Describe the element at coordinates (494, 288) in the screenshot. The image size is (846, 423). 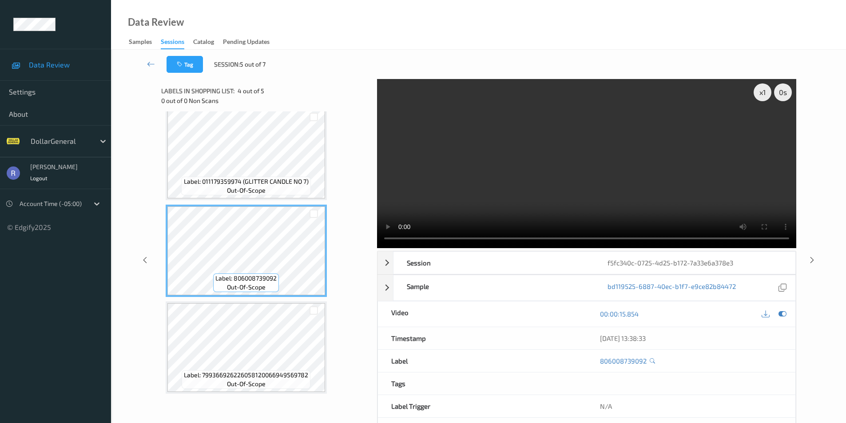
I see `div: Sample` at that location.